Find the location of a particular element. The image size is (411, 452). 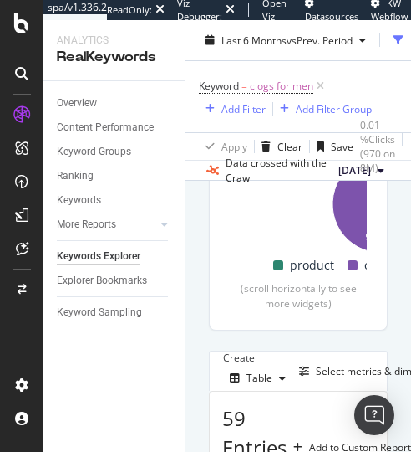

div: Data crossed with the Crawl is located at coordinates (278, 171).